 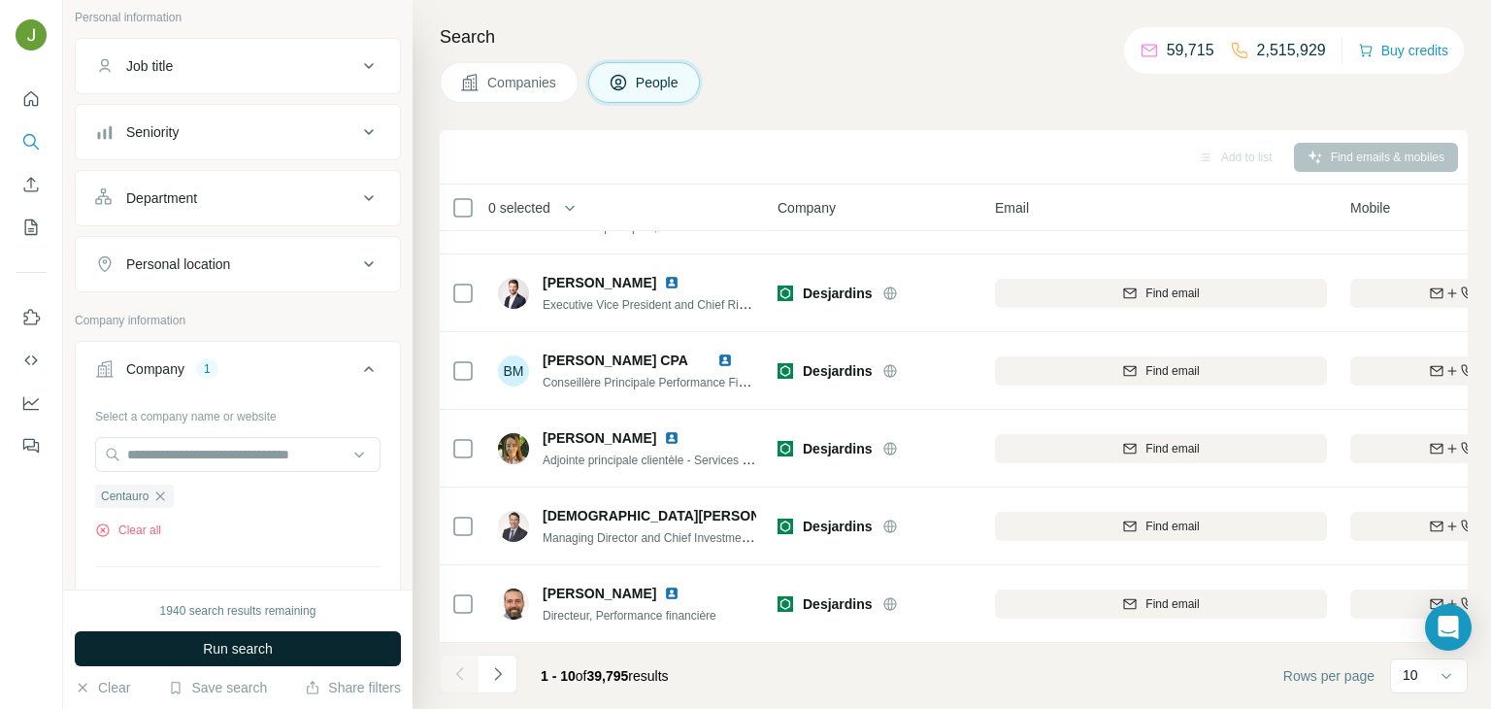 What do you see at coordinates (238, 611) in the screenshot?
I see `div: 1940 search results remaining` at bounding box center [238, 611].